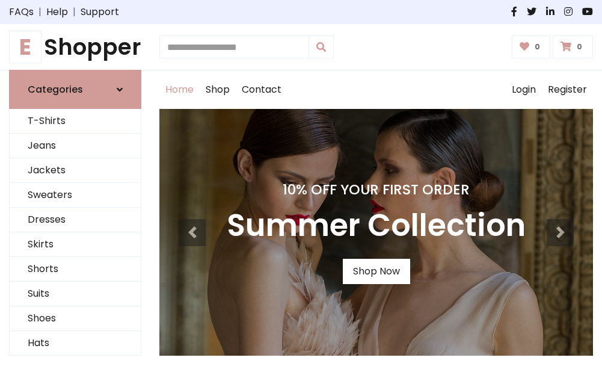 The height and width of the screenshot is (387, 602). I want to click on a: Help, so click(57, 12).